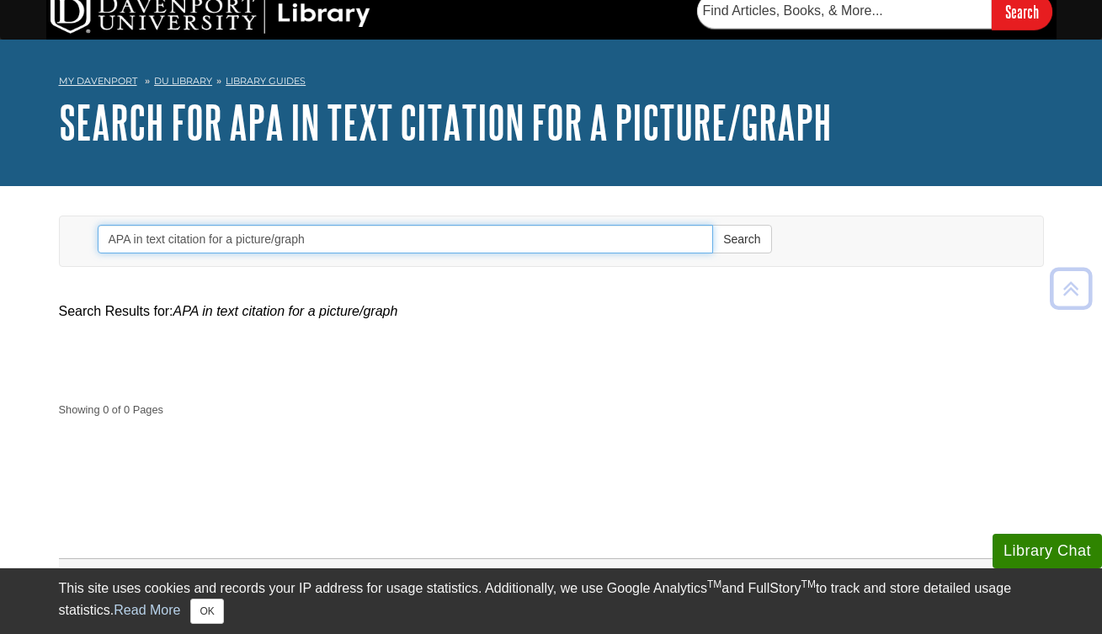  I want to click on a: Login to LibApps, so click(687, 572).